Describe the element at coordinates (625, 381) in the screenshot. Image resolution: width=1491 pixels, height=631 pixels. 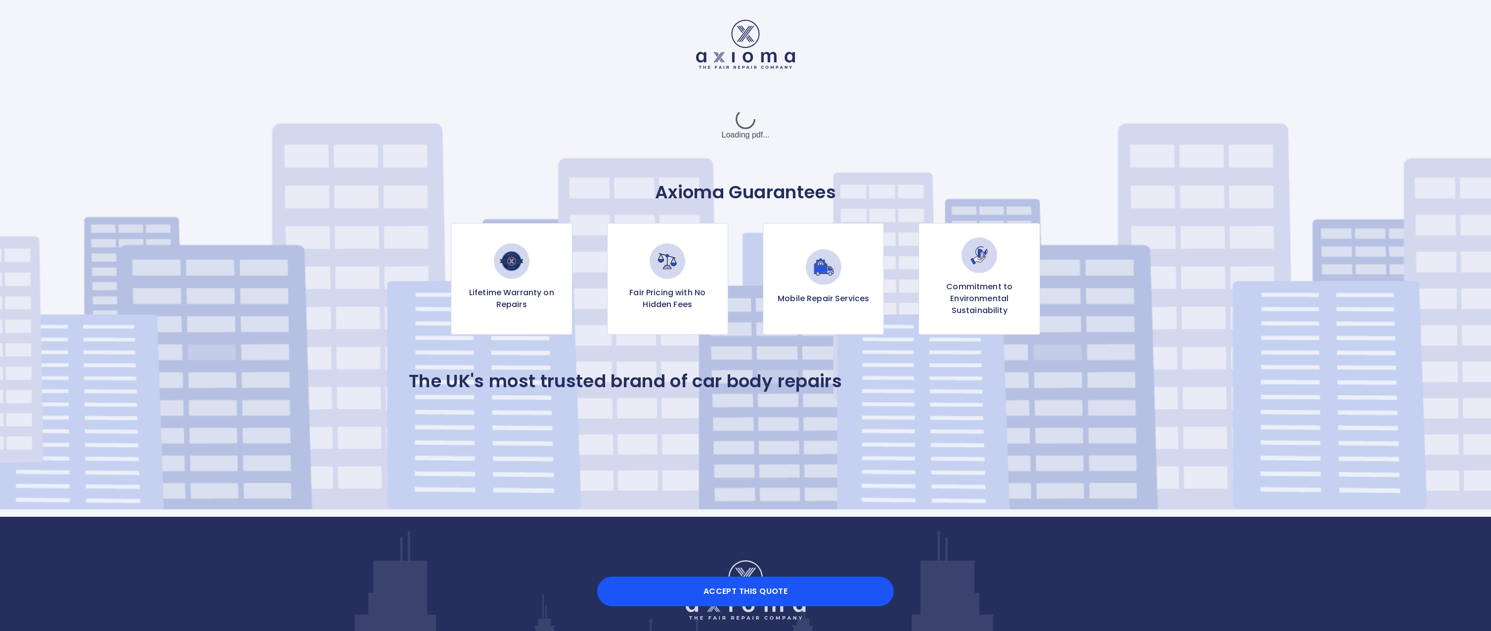
I see `p: The UK's most trusted brand of car body repairs` at that location.